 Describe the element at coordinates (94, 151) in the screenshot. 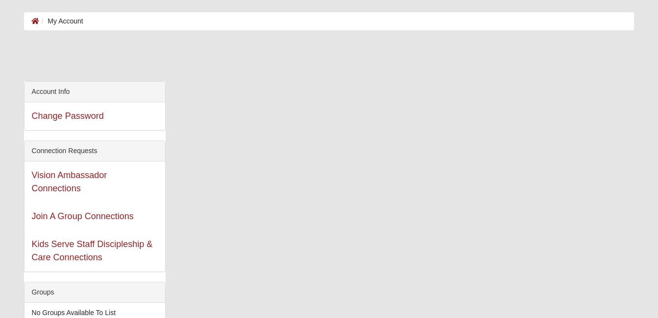

I see `div: Connection Requests` at that location.